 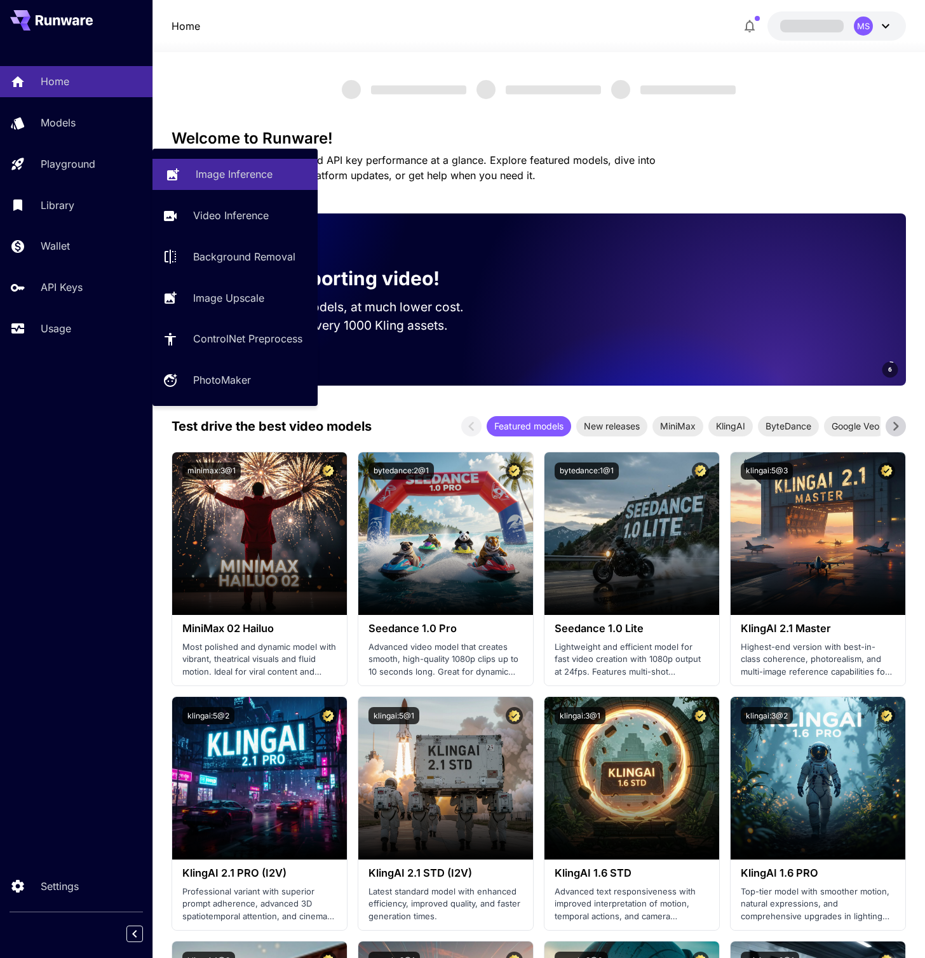 I want to click on a: Image Inference, so click(x=235, y=174).